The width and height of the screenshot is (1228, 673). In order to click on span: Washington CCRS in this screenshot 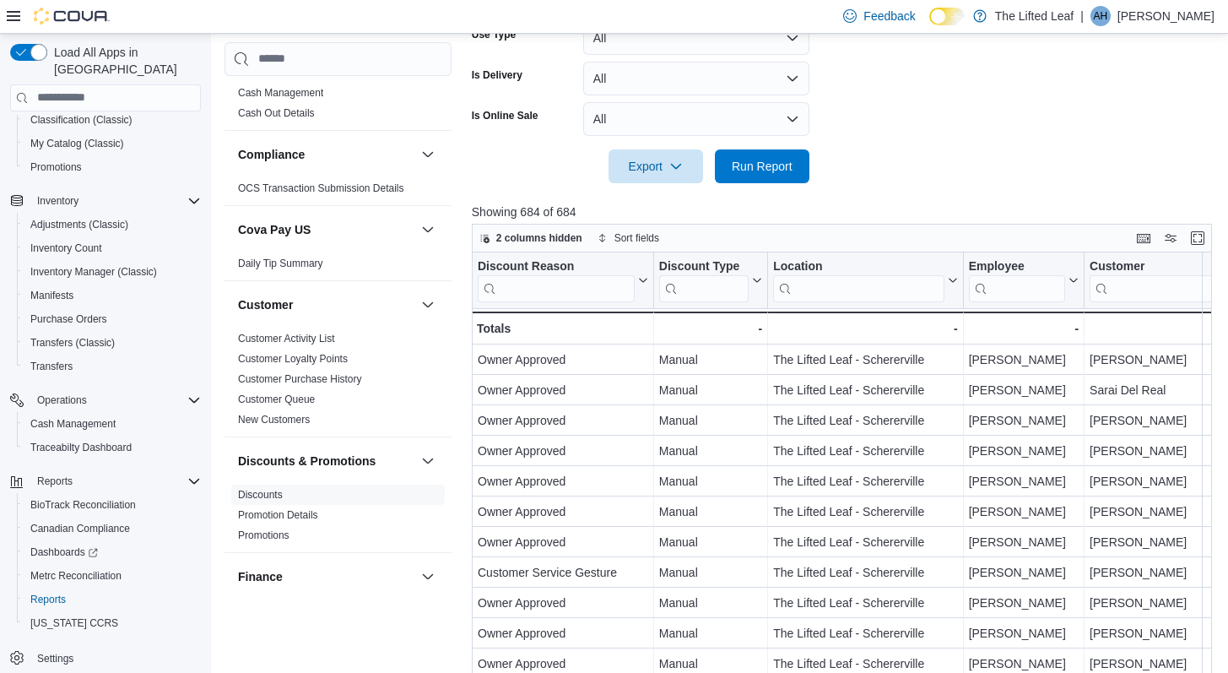, I will do `click(112, 623)`.